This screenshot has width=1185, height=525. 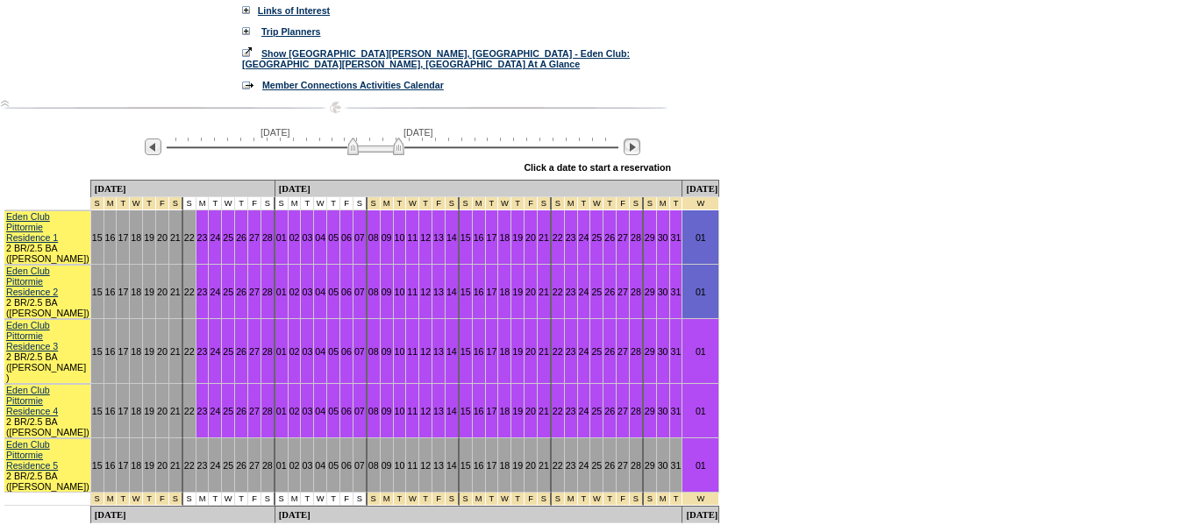 I want to click on td: F, so click(x=254, y=203).